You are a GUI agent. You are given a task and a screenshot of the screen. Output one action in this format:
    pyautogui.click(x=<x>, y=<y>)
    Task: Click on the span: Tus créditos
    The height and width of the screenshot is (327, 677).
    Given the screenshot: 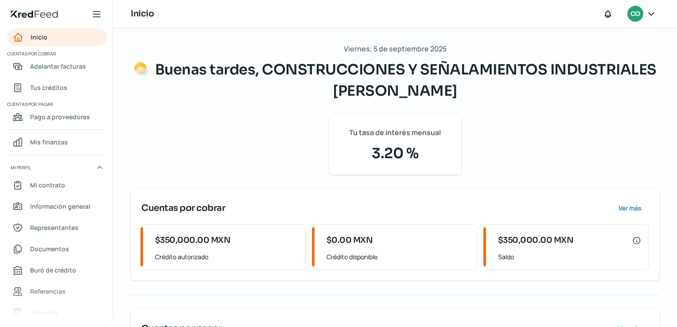 What is the action you would take?
    pyautogui.click(x=49, y=87)
    